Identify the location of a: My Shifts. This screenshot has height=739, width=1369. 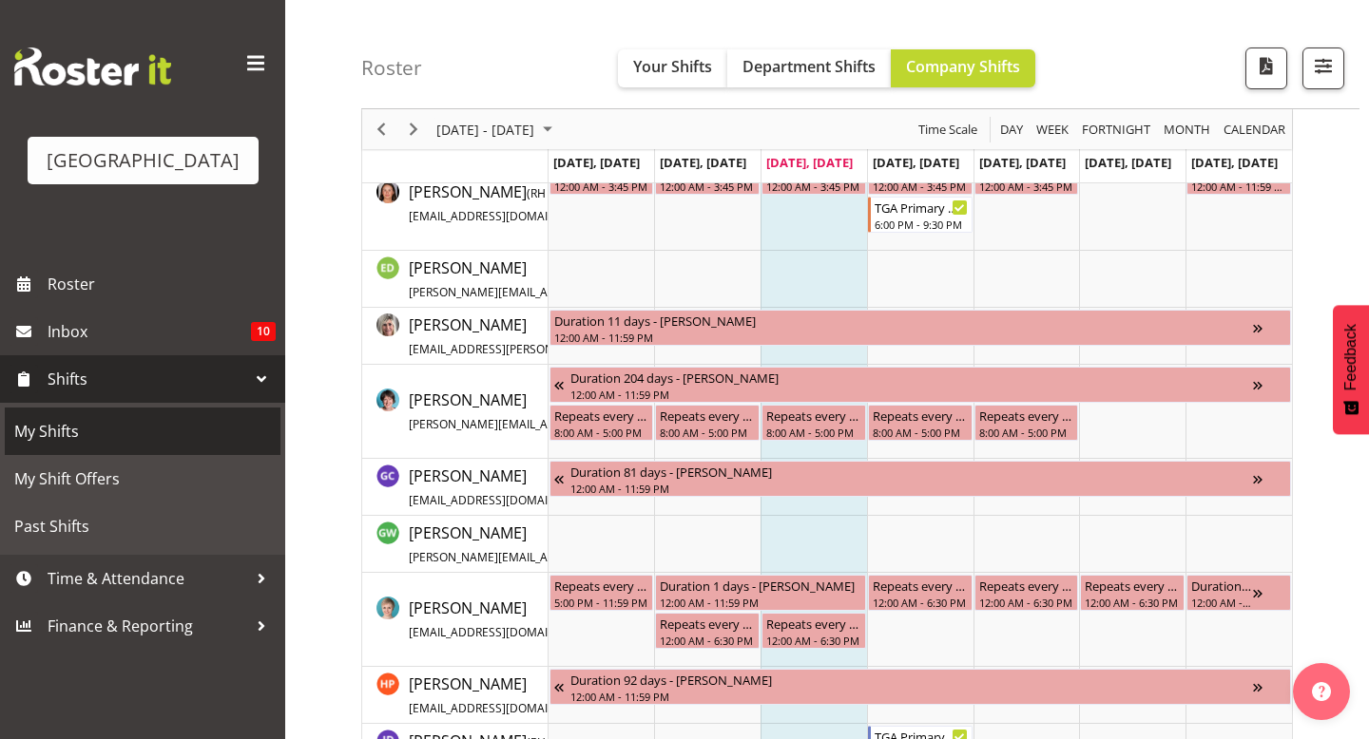
(143, 431).